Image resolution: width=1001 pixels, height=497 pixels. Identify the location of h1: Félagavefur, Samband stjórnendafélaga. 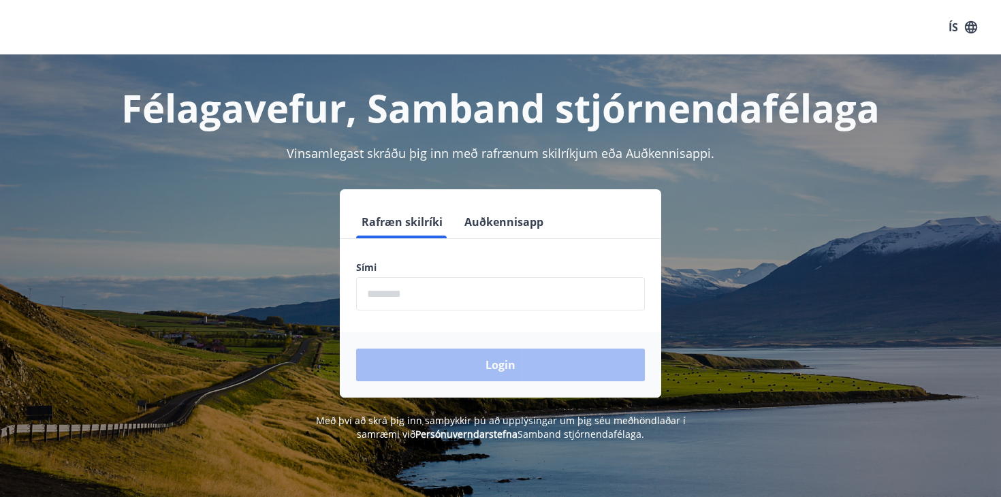
(501, 108).